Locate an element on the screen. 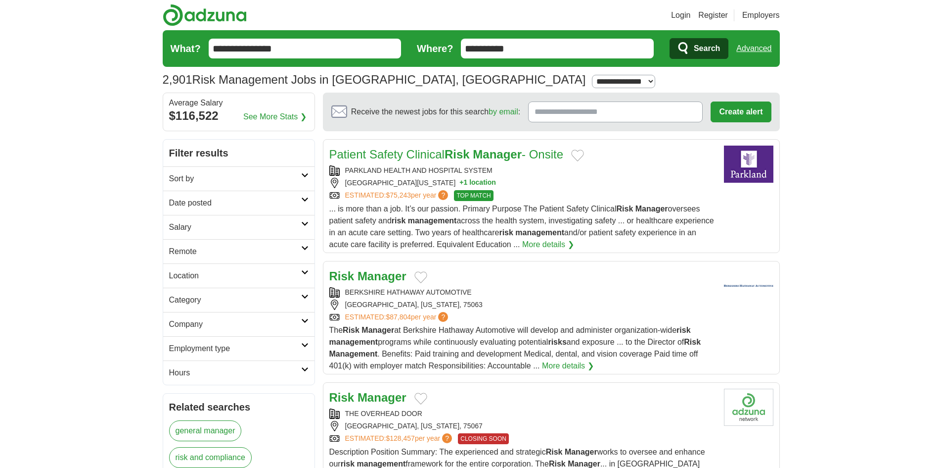 The height and width of the screenshot is (468, 942). h2: Date posted is located at coordinates (235, 203).